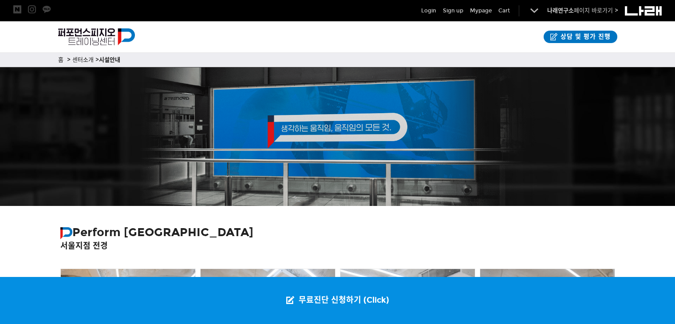  What do you see at coordinates (429, 11) in the screenshot?
I see `a: Login` at bounding box center [429, 11].